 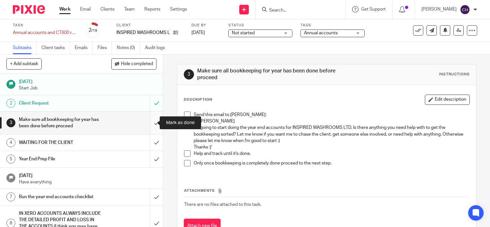 I want to click on p: Help and track until it's done., so click(x=331, y=153).